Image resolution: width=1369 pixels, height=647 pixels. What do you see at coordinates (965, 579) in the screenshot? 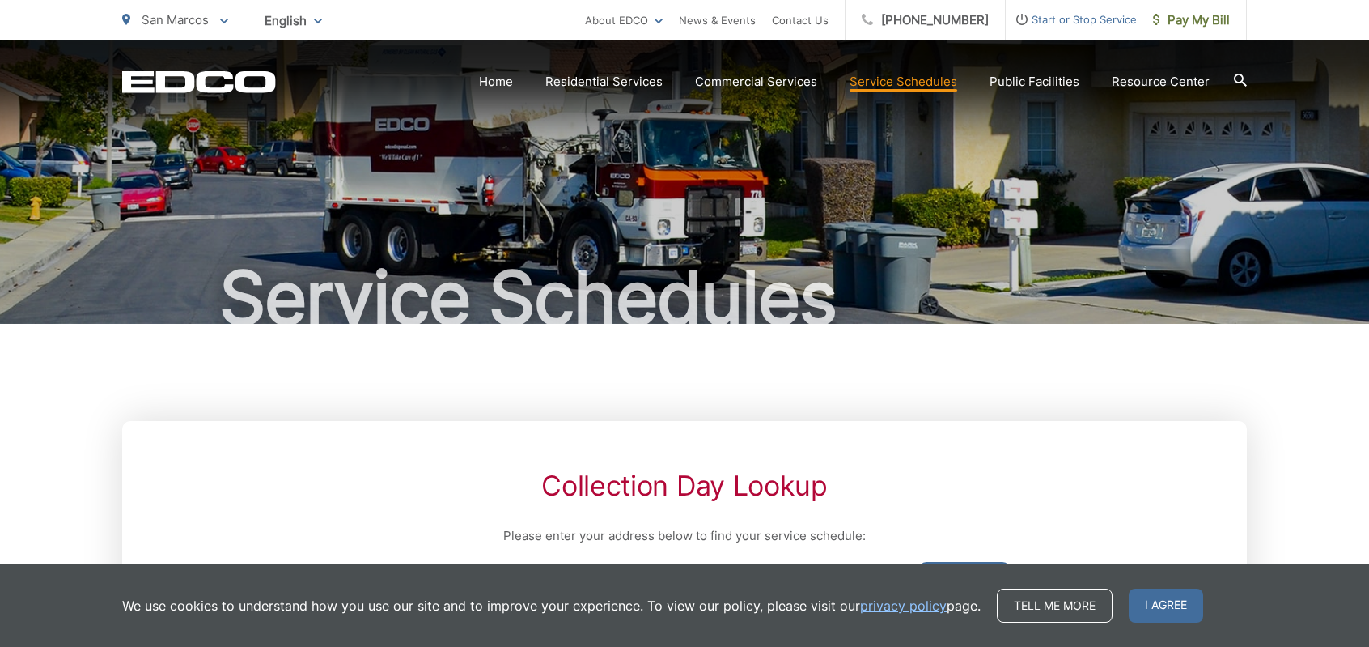
I see `button: Lookup` at bounding box center [965, 579].